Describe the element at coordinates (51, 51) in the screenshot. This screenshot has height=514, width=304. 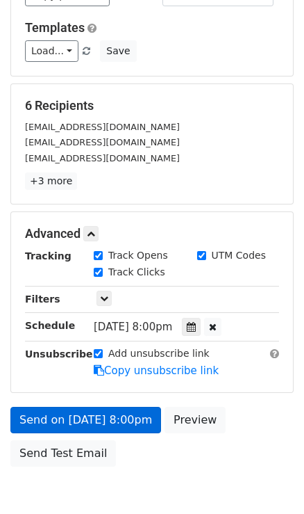
I see `a: Load...` at that location.